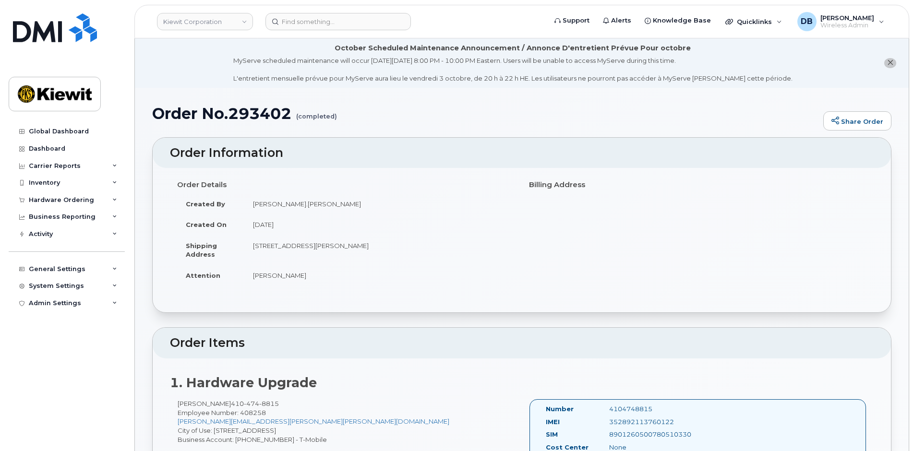 This screenshot has width=914, height=451. Describe the element at coordinates (890, 63) in the screenshot. I see `button: close notification` at that location.